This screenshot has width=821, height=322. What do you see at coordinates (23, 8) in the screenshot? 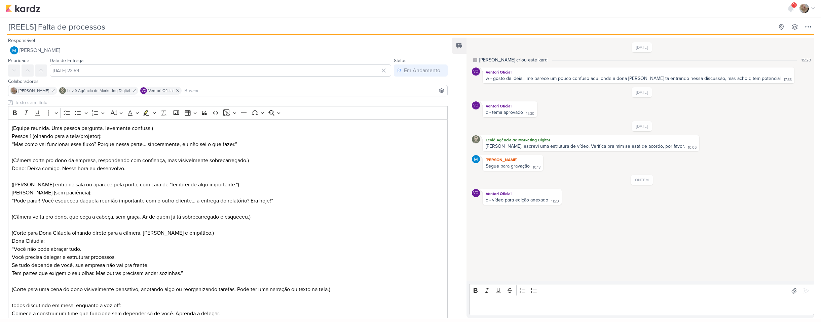
I see `img: kardz.app` at bounding box center [23, 8].